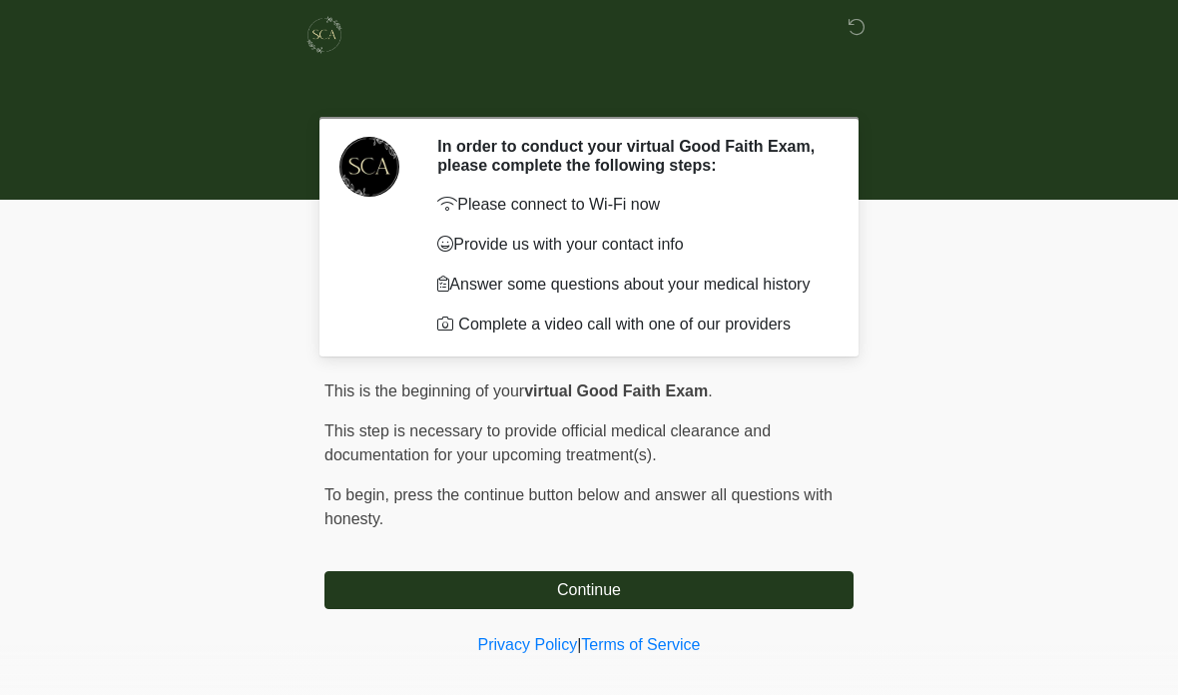  I want to click on p: Please connect to Wi-Fi now, so click(630, 205).